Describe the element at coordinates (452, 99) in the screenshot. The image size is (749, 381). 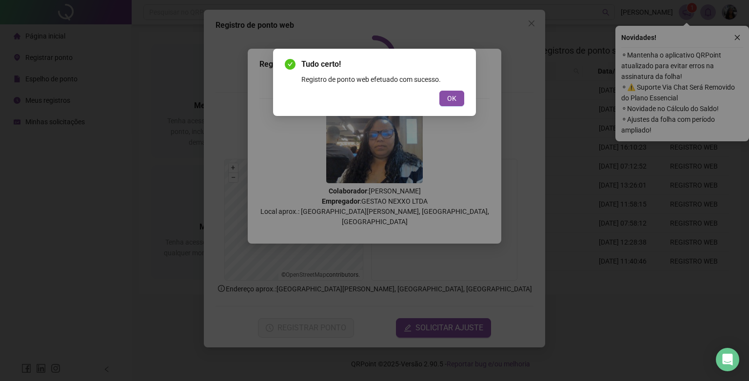
I see `button: OK` at that location.